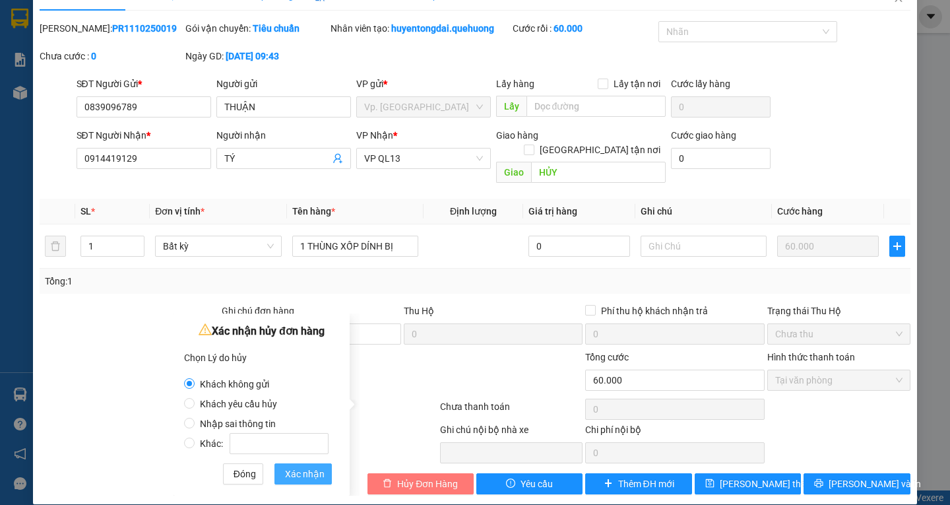 Image resolution: width=950 pixels, height=505 pixels. What do you see at coordinates (703, 211) in the screenshot?
I see `th: Ghi chú` at bounding box center [703, 211].